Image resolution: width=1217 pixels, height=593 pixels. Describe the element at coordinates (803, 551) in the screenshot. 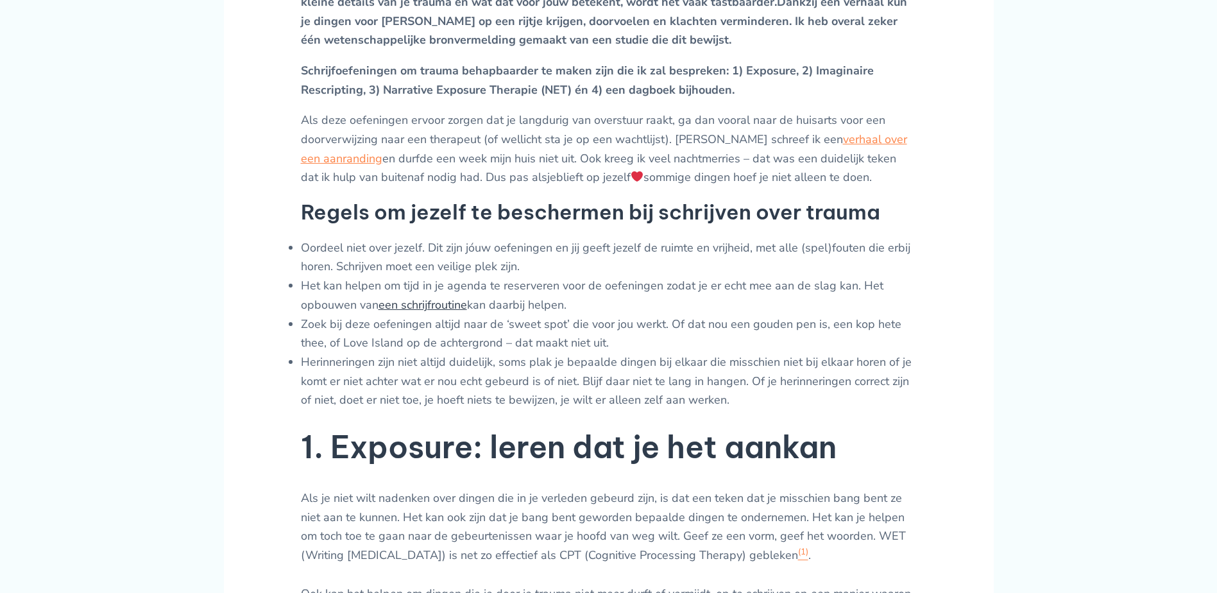

I see `sup: (1)` at that location.